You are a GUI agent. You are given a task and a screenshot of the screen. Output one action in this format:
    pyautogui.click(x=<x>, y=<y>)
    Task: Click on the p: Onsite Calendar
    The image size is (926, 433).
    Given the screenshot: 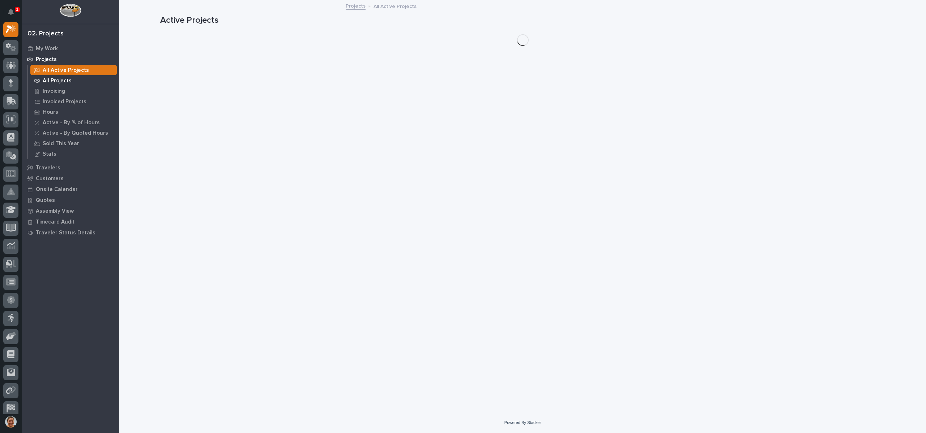 What is the action you would take?
    pyautogui.click(x=57, y=190)
    